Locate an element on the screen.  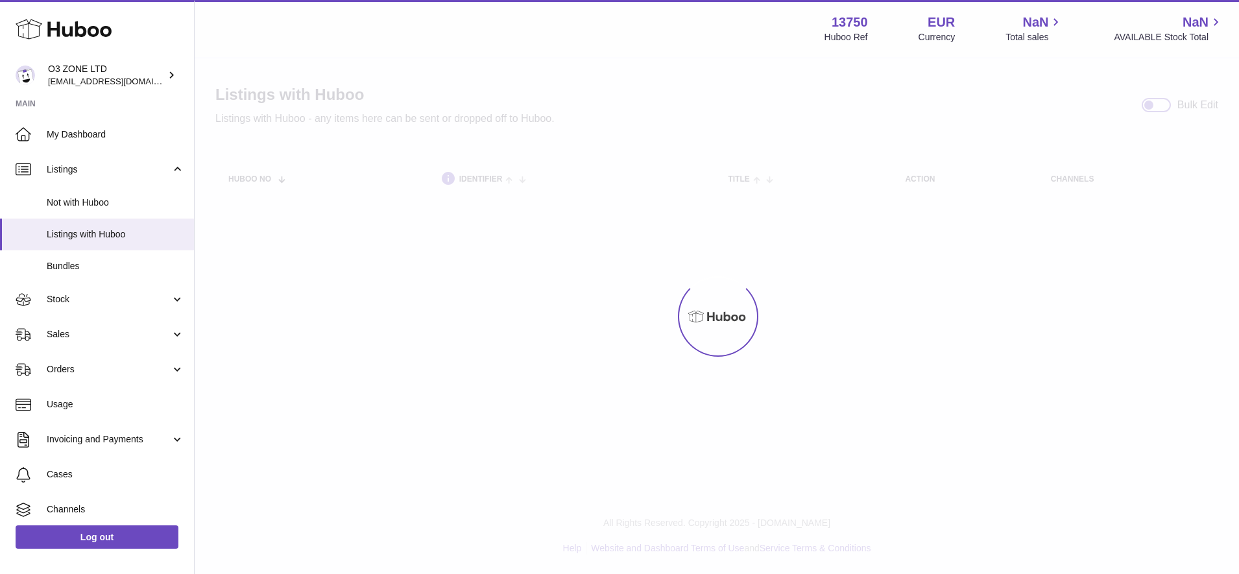
img: hello@o3zoneltd.co.uk is located at coordinates (25, 75).